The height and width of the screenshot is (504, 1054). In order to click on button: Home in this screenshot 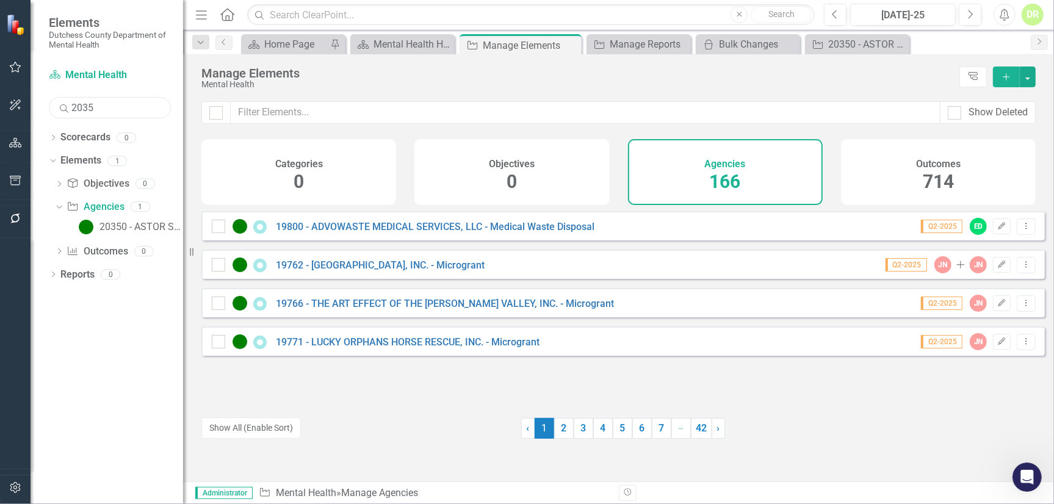, I will do `click(225, 16)`.